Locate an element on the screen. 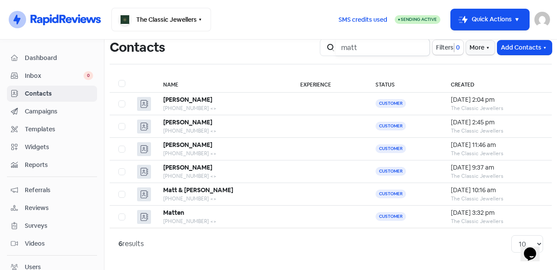 The width and height of the screenshot is (557, 270). a: Contacts is located at coordinates (52, 94).